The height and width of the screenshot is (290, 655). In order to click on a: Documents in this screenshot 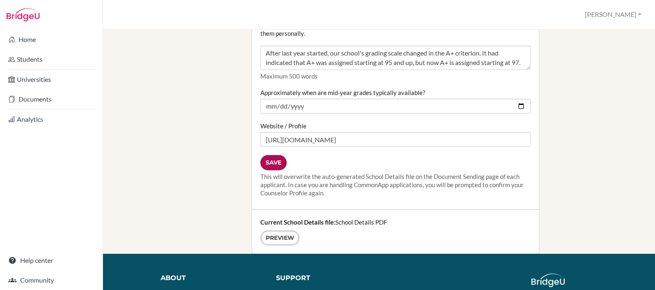, I will do `click(51, 99)`.